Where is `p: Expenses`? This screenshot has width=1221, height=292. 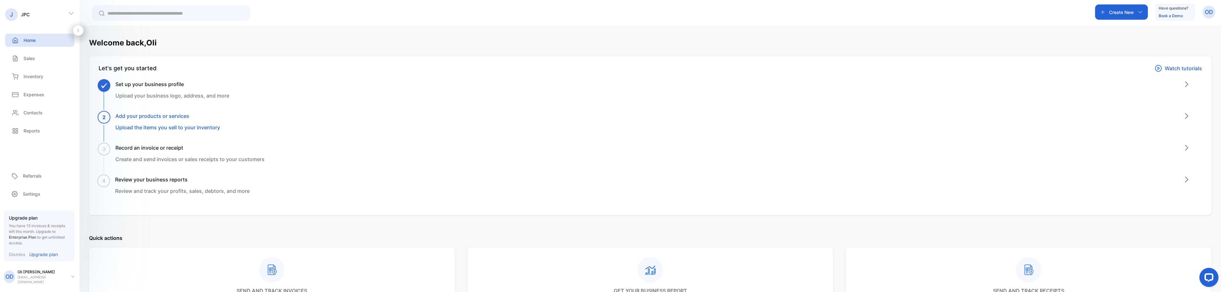 p: Expenses is located at coordinates (34, 94).